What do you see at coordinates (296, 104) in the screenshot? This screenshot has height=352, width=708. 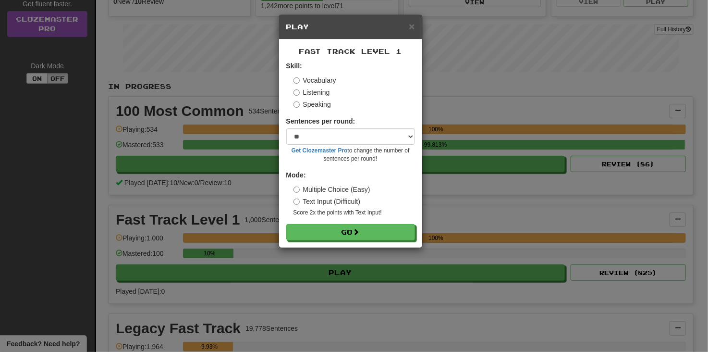 I see `input: Speaking` at bounding box center [296, 104].